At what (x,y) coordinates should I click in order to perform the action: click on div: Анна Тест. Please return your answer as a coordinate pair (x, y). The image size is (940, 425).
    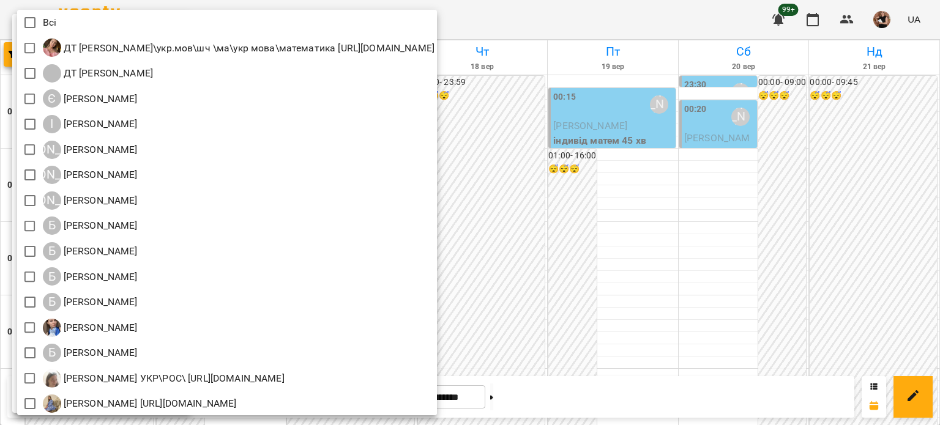
    Looking at the image, I should click on (90, 201).